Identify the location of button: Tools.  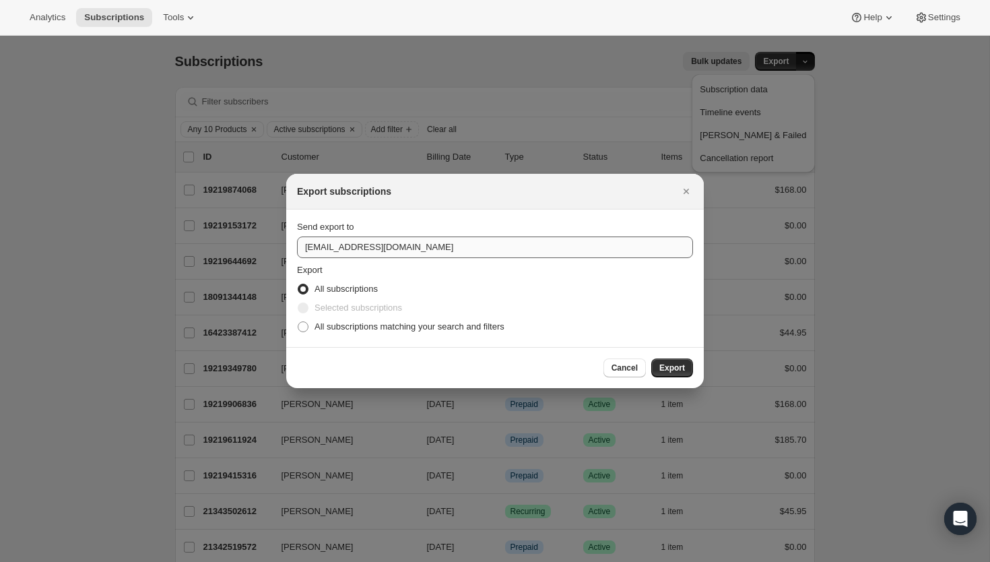
(180, 18).